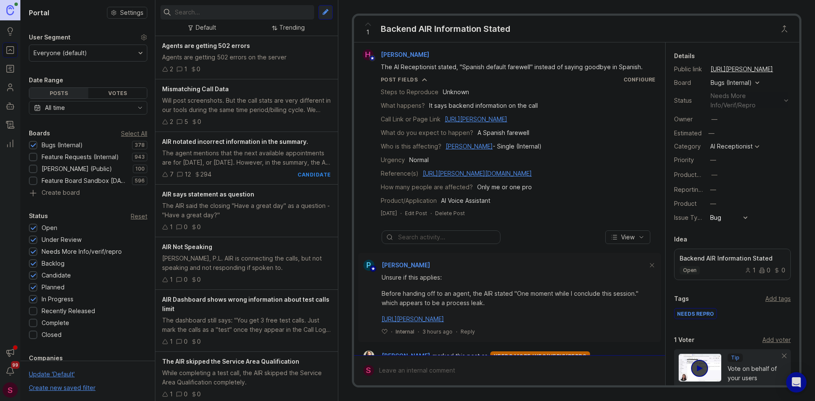 The image size is (815, 401). What do you see at coordinates (195, 89) in the screenshot?
I see `span: Mismatching Call Data` at bounding box center [195, 89].